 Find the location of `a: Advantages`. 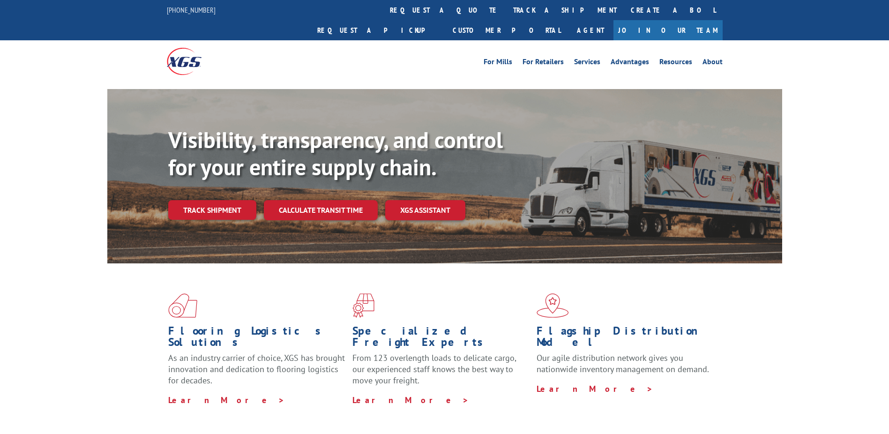

a: Advantages is located at coordinates (630, 63).